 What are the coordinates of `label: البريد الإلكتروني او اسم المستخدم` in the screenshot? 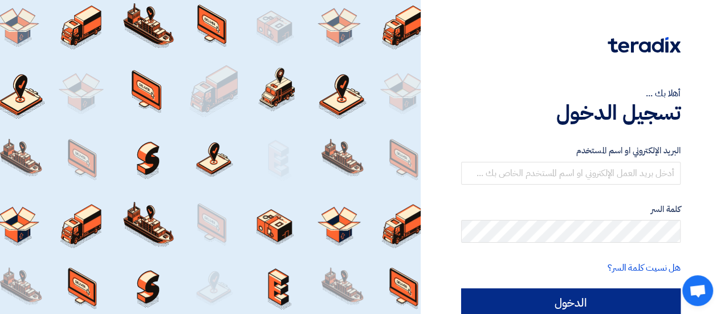 It's located at (570, 150).